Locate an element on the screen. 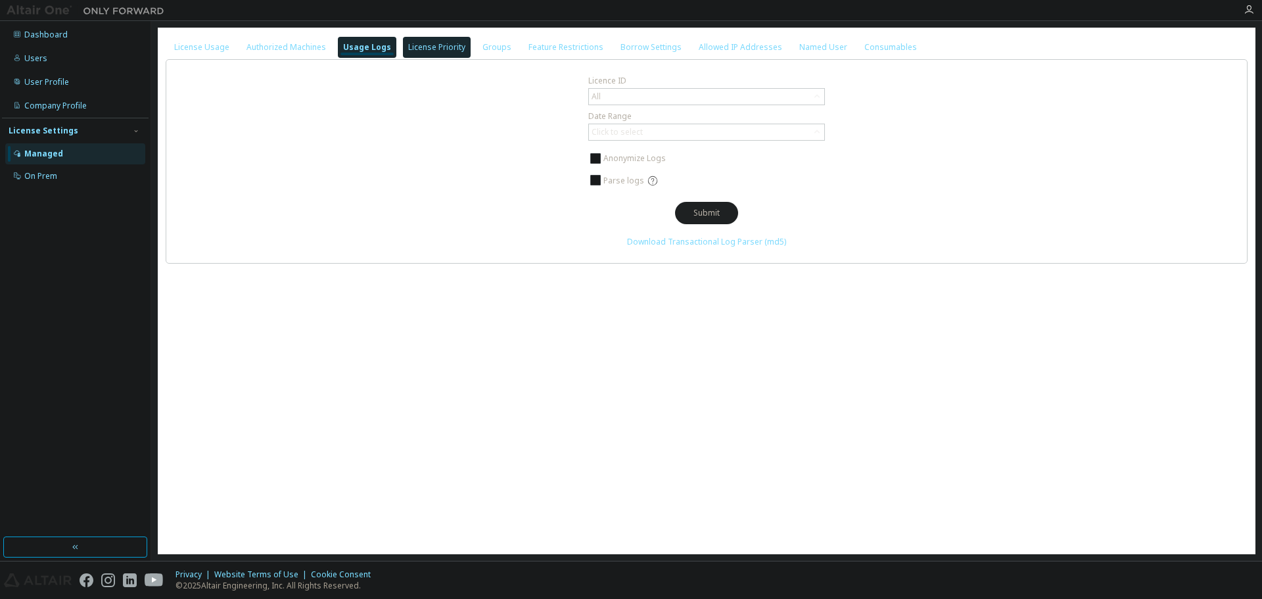  div: Dashboard is located at coordinates (46, 35).